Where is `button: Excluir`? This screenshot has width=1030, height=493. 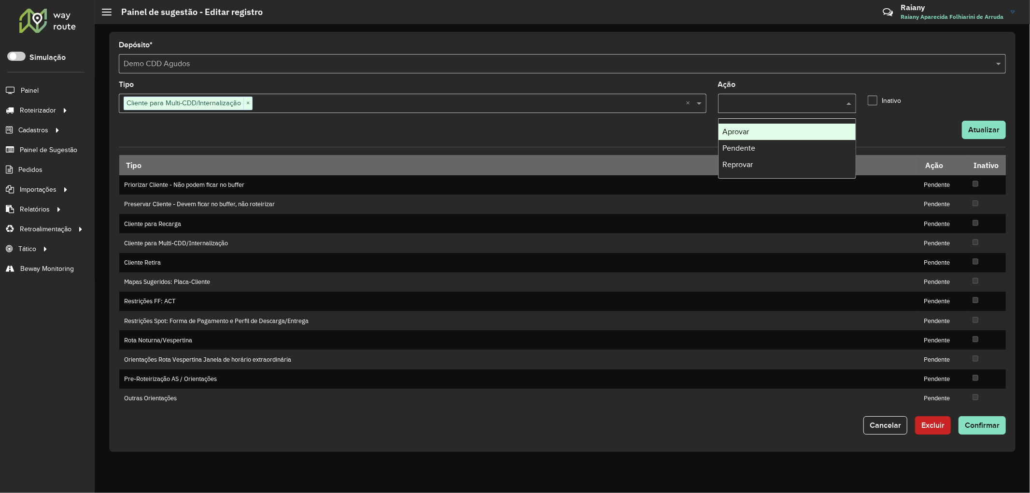
button: Excluir is located at coordinates (933, 425).